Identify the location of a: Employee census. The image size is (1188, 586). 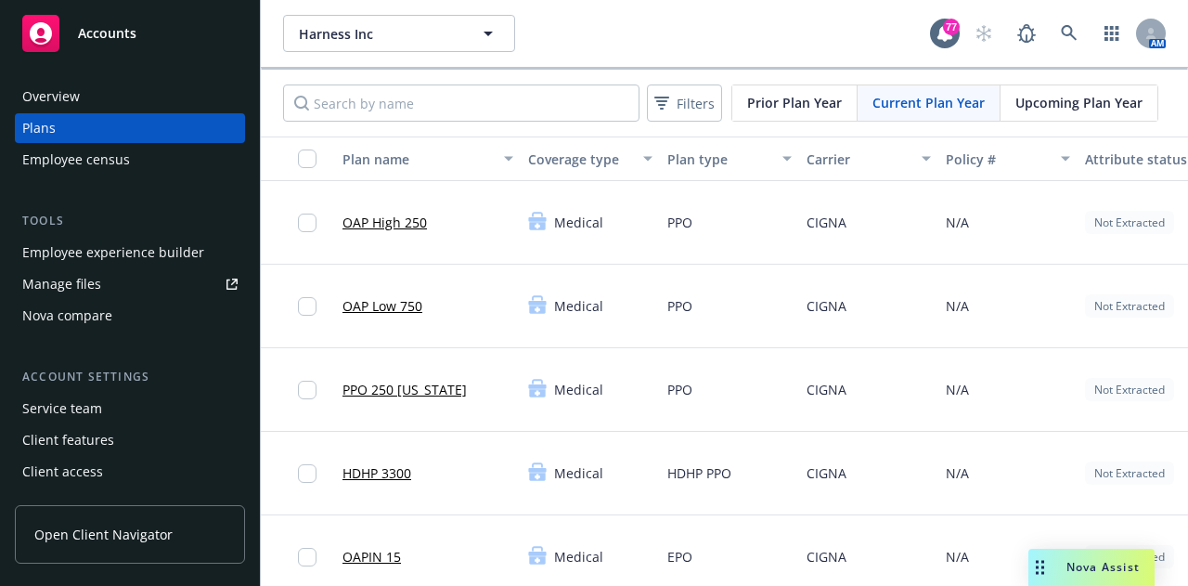
(130, 160).